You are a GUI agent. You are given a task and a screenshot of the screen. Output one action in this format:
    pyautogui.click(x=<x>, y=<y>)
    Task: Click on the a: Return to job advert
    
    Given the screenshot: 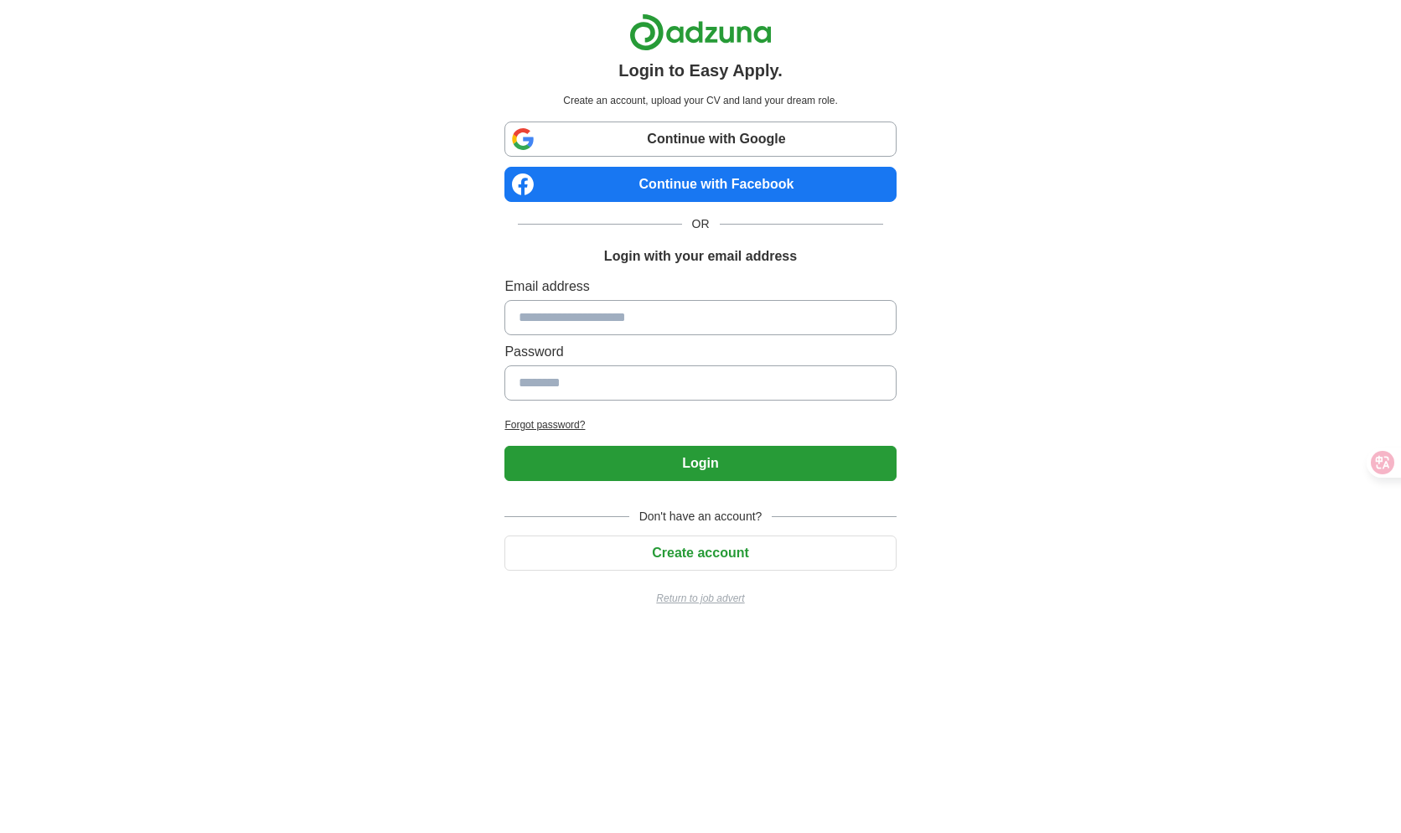 What is the action you would take?
    pyautogui.click(x=700, y=598)
    